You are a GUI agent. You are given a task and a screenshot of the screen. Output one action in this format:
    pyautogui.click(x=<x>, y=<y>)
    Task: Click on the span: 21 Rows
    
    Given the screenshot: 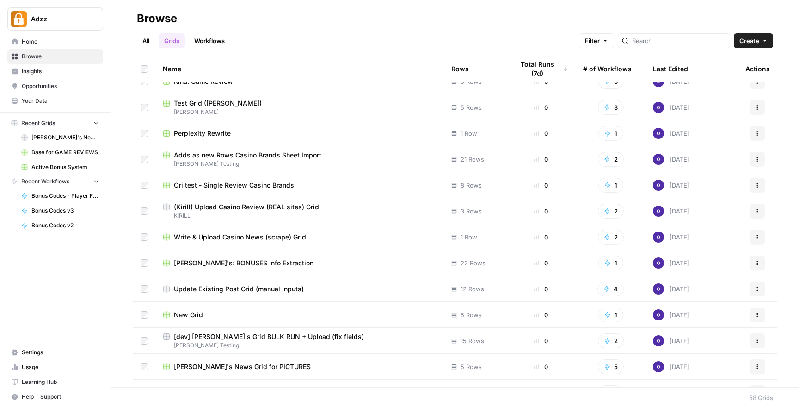 What is the action you would take?
    pyautogui.click(x=472, y=159)
    